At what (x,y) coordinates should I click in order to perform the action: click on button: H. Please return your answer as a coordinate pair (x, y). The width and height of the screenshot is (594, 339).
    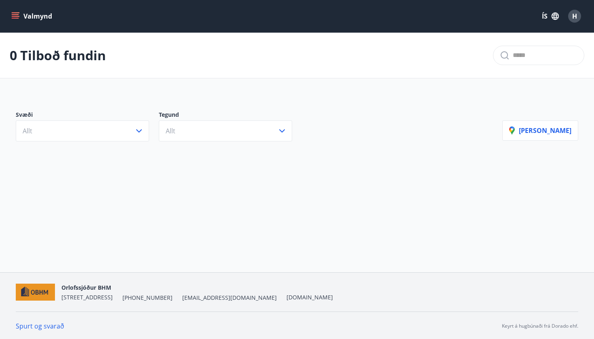
    Looking at the image, I should click on (574, 16).